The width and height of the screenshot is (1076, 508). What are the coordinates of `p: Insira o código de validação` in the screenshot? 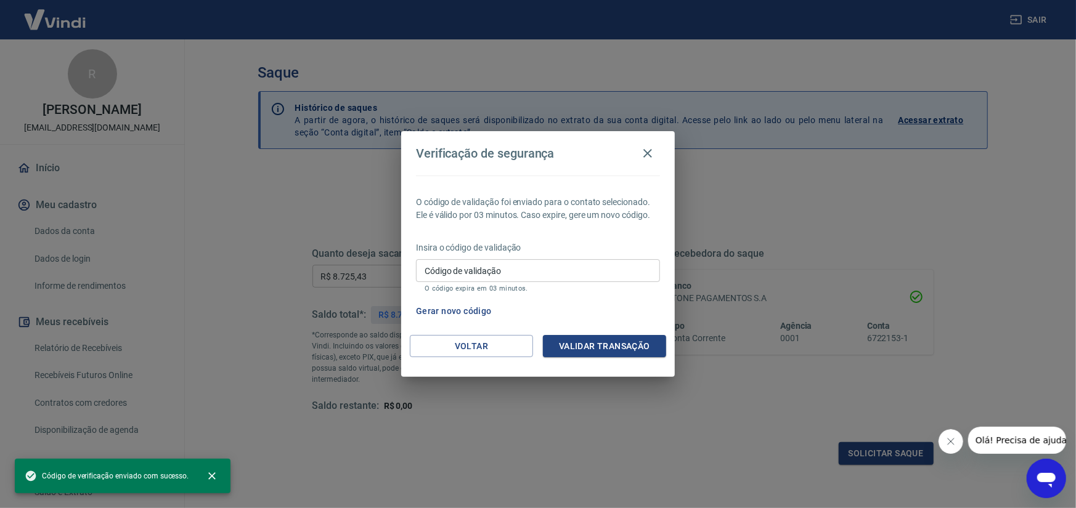 It's located at (538, 248).